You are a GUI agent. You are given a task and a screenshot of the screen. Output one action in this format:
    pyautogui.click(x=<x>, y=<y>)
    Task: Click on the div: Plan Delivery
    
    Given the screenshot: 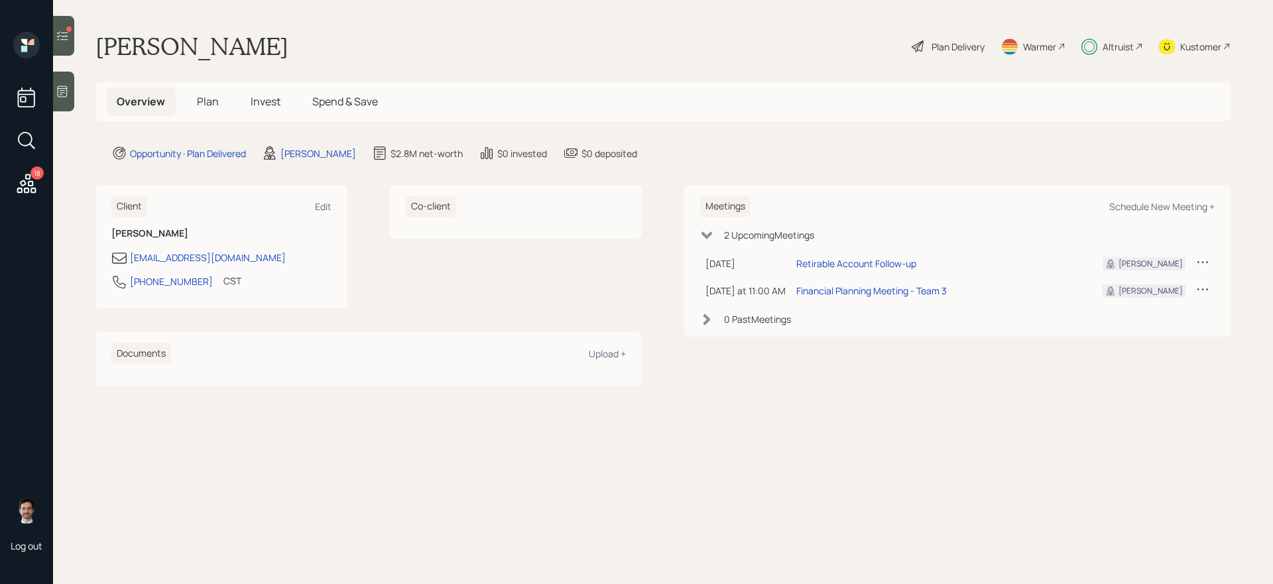 What is the action you would take?
    pyautogui.click(x=958, y=46)
    